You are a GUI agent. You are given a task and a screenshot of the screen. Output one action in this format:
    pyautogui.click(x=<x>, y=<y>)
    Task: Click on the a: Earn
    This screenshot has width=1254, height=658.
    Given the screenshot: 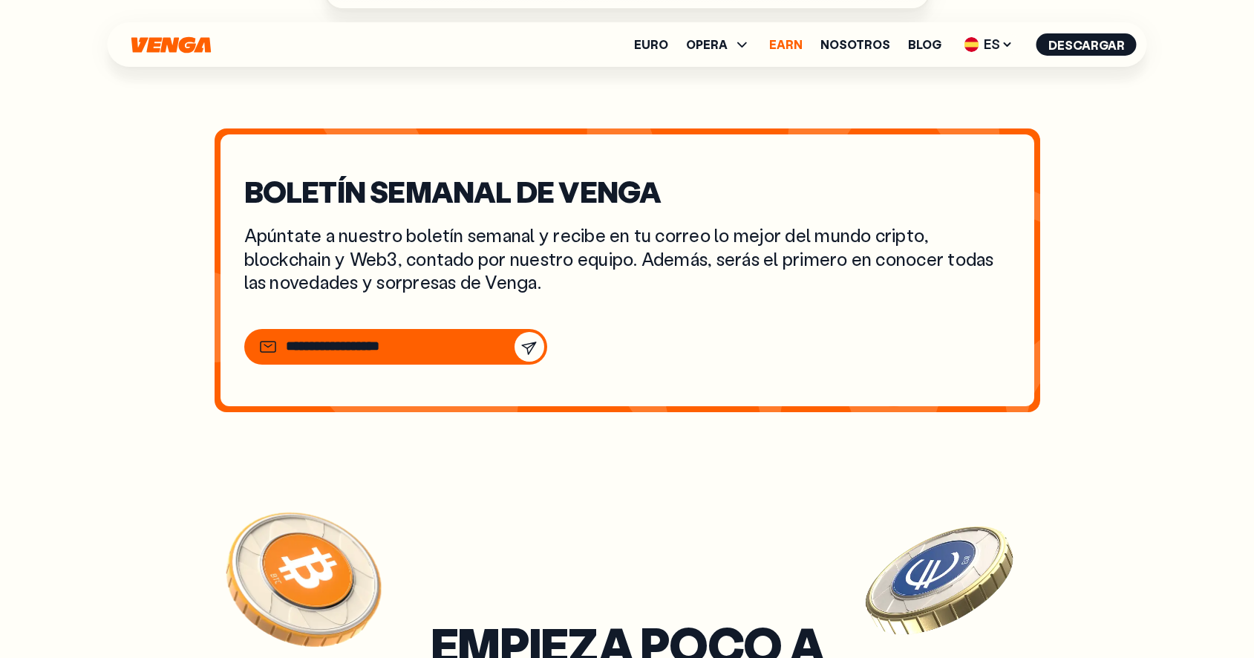 What is the action you would take?
    pyautogui.click(x=786, y=45)
    